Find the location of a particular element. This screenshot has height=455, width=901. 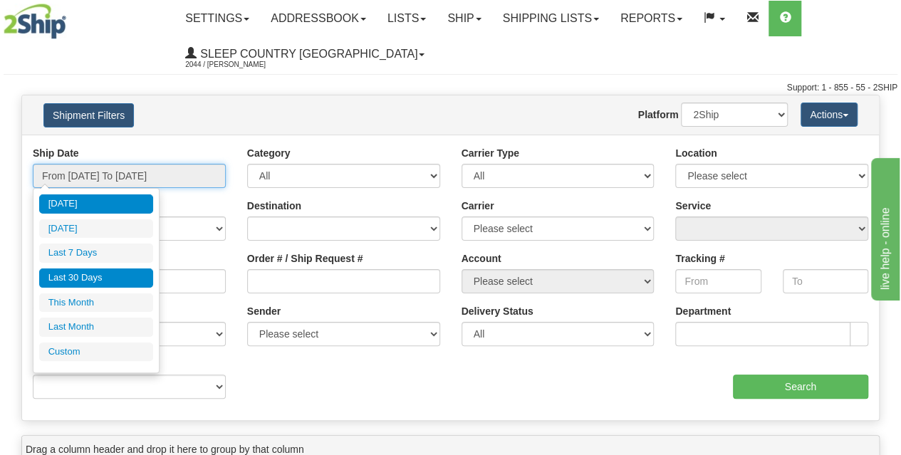

div: live help - online is located at coordinates (71, 17).